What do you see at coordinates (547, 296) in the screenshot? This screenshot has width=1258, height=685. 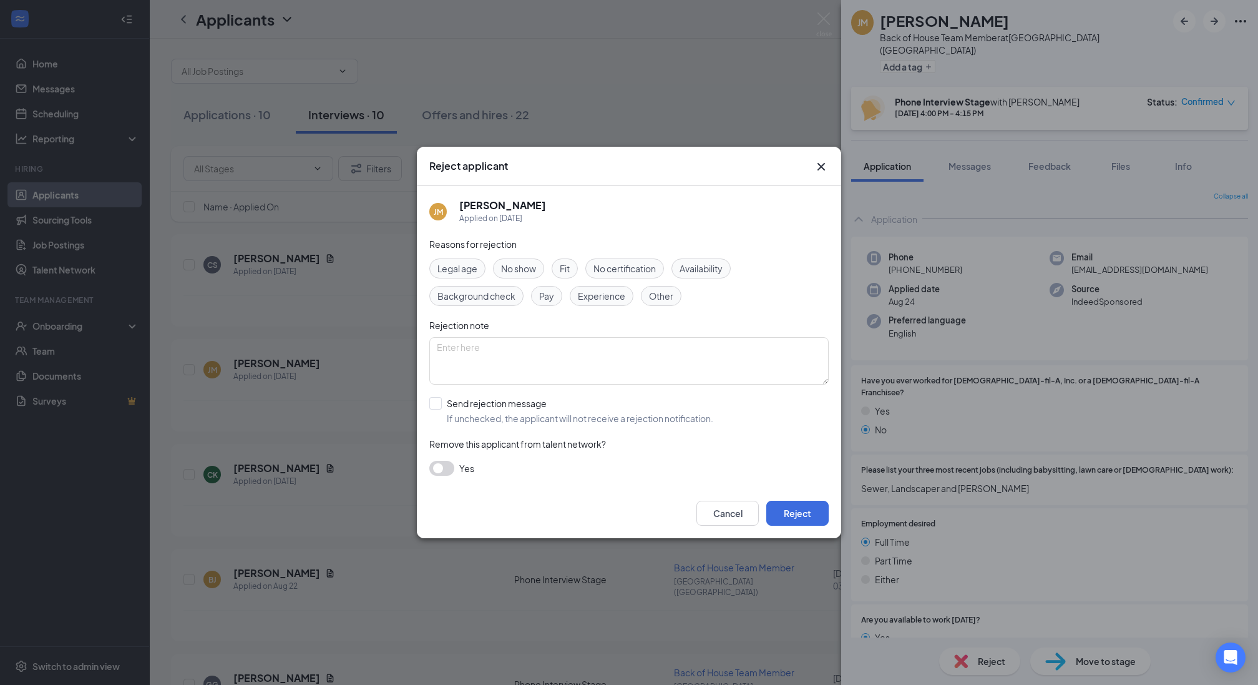 I see `span: Pay` at bounding box center [547, 296].